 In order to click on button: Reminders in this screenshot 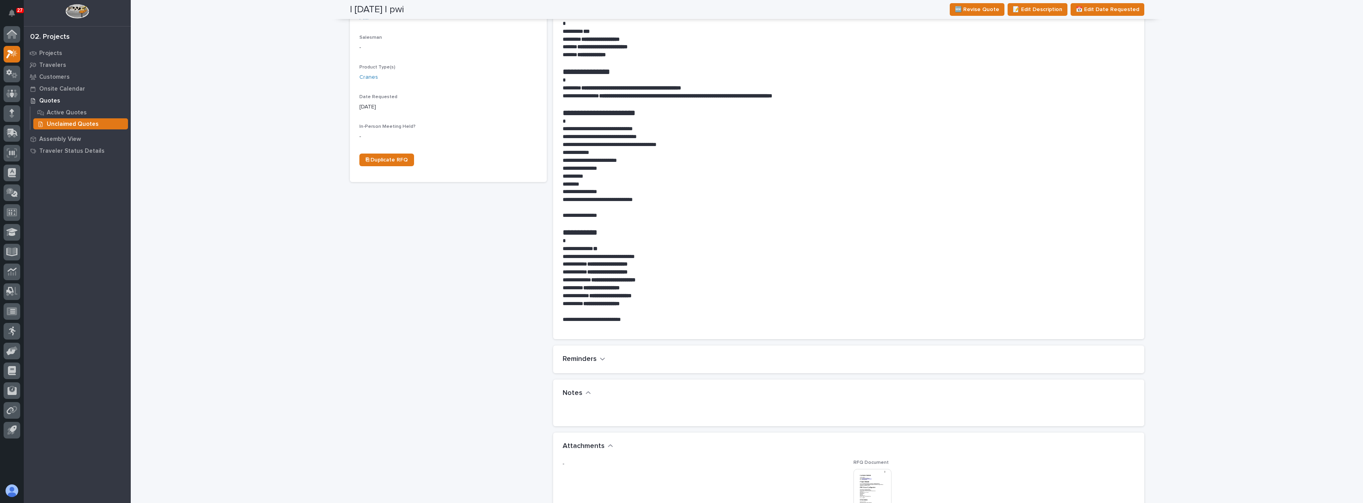, I will do `click(584, 360)`.